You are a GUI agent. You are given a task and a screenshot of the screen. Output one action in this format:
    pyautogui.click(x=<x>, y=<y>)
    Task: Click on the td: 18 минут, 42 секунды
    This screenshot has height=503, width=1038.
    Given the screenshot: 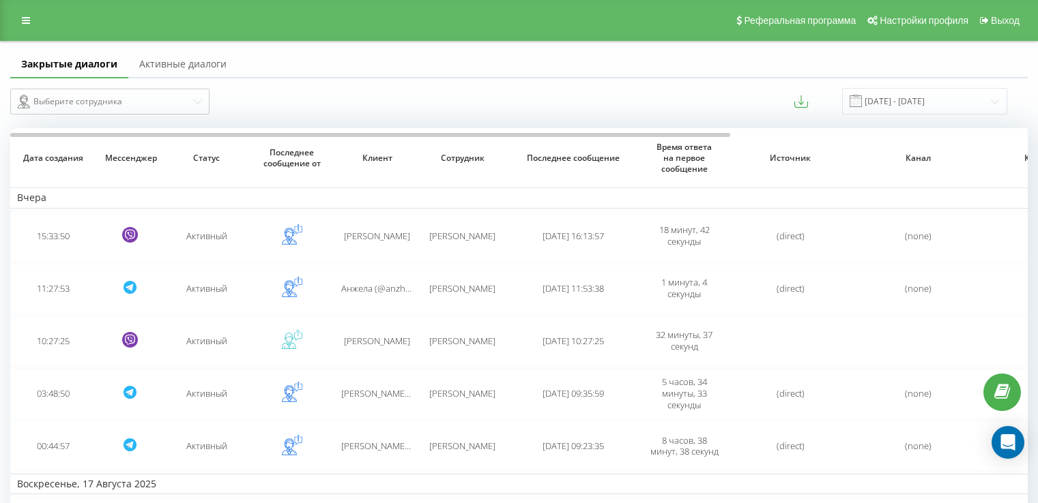 What is the action you would take?
    pyautogui.click(x=684, y=236)
    